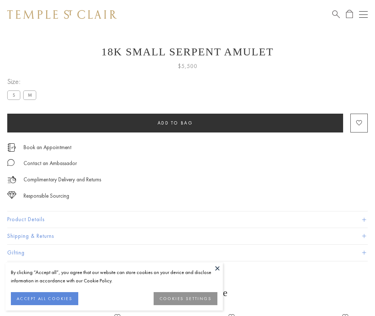 The image size is (375, 316). What do you see at coordinates (175, 123) in the screenshot?
I see `span: Add to bag` at bounding box center [175, 123].